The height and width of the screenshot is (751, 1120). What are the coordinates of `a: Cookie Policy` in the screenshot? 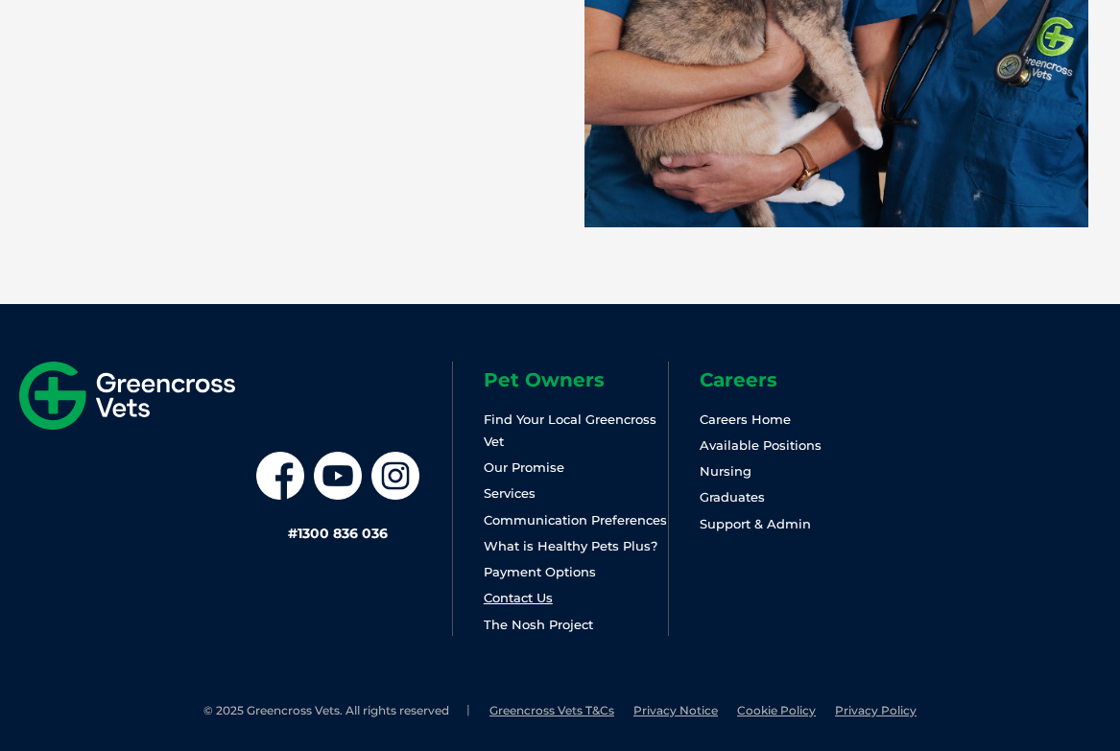 It's located at (776, 710).